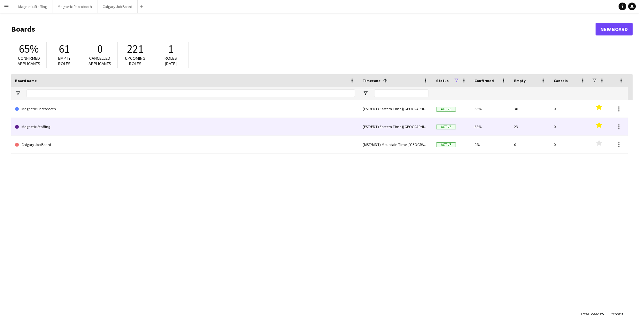 The image size is (639, 330). What do you see at coordinates (372, 81) in the screenshot?
I see `span: Timezone` at bounding box center [372, 81].